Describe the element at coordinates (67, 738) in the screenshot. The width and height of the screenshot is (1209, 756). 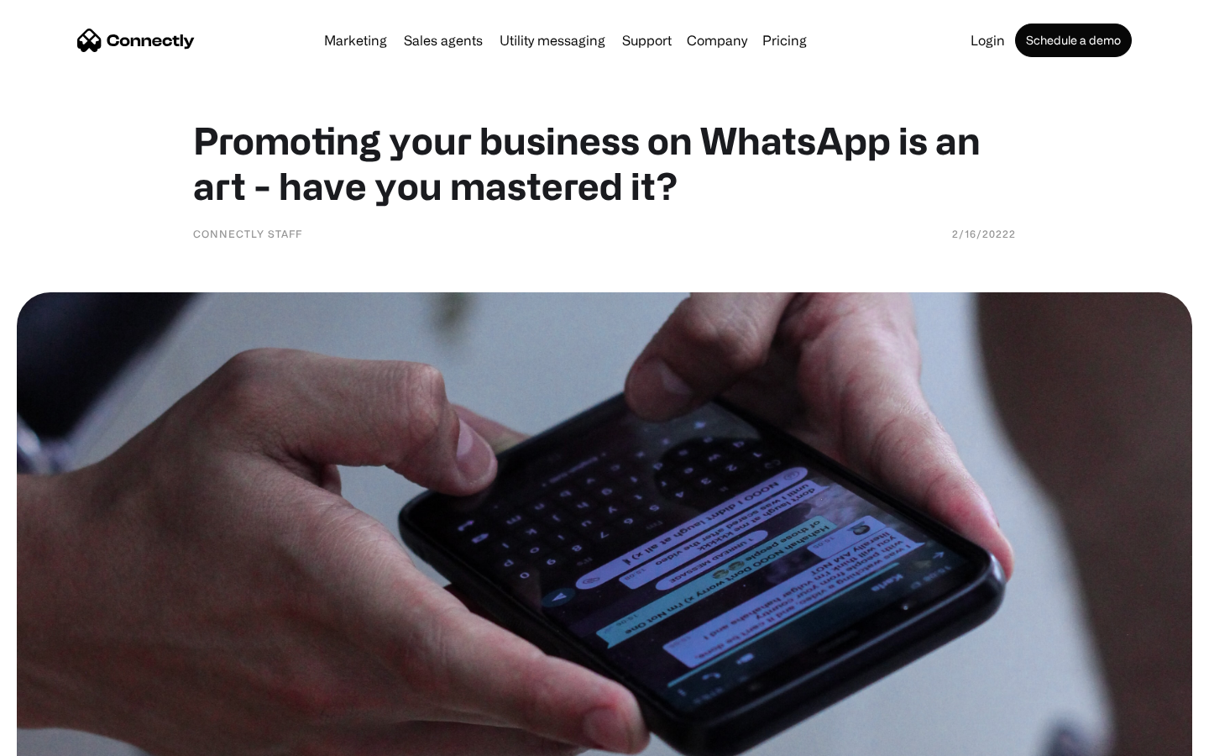
I see `ul: Language list` at that location.